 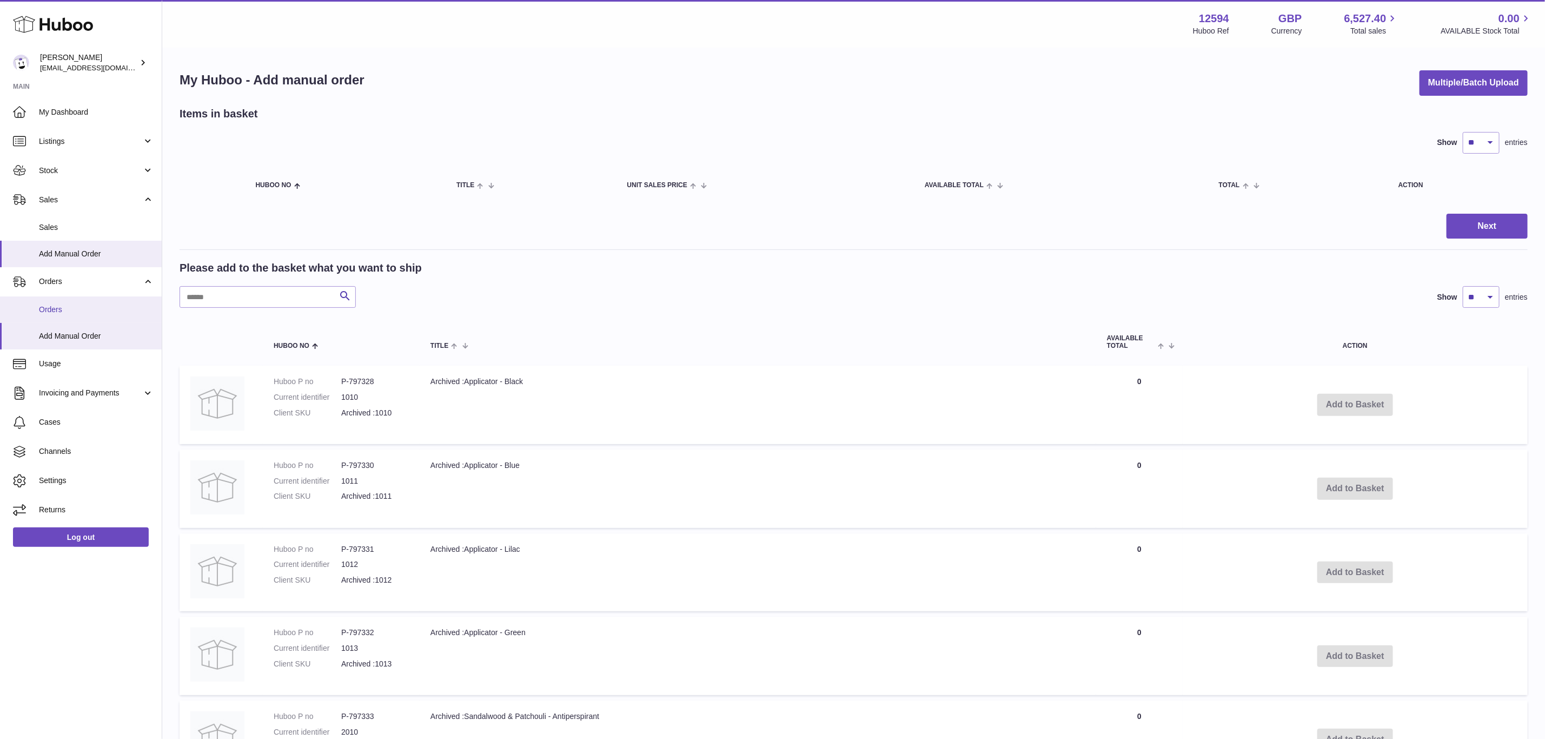 What do you see at coordinates (375, 397) in the screenshot?
I see `dd: 1010` at bounding box center [375, 397].